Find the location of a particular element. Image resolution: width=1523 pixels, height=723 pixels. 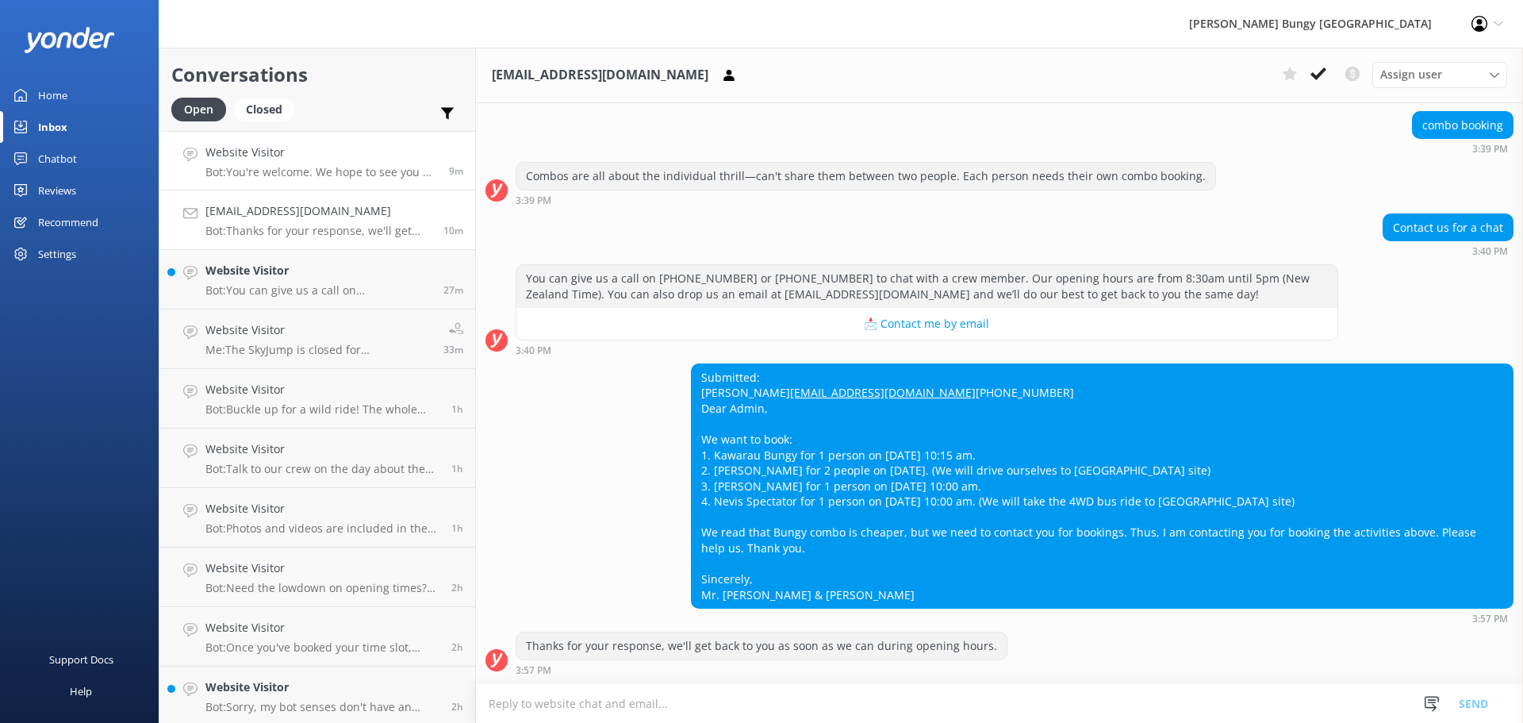

span: Sep 26 2025 02:06pm (UTC +12:00) Pacific/Auckland is located at coordinates (457, 587).